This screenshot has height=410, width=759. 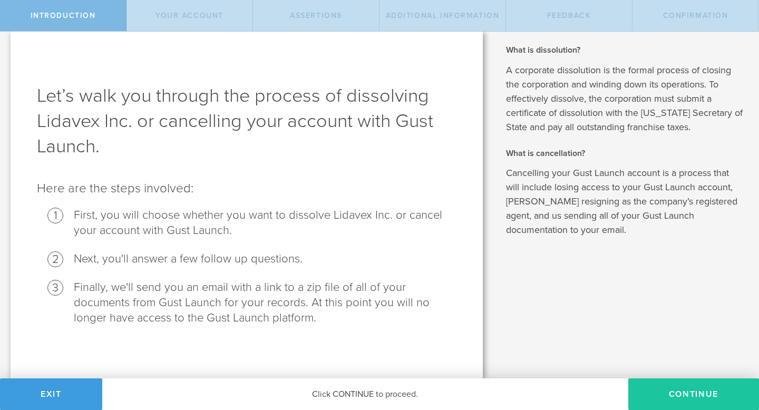 What do you see at coordinates (247, 121) in the screenshot?
I see `h1: Let’s walk you through the process of dissolving Lidavex Inc. or cancelling your account with Gus...` at bounding box center [247, 121].